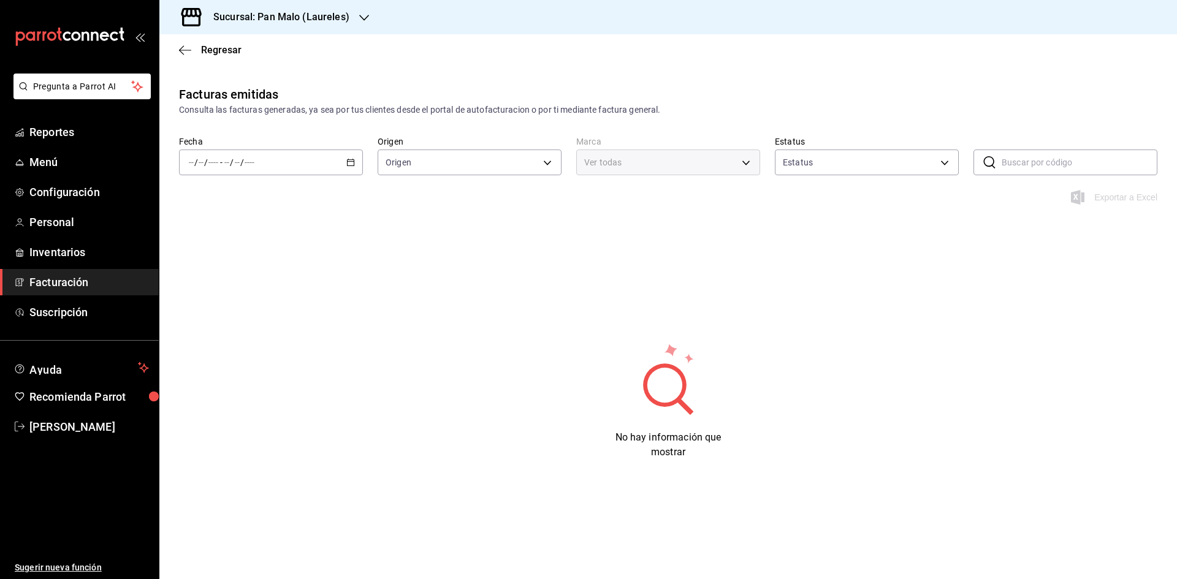 The height and width of the screenshot is (579, 1177). What do you see at coordinates (1080, 162) in the screenshot?
I see `input: Buscar por código` at bounding box center [1080, 162].